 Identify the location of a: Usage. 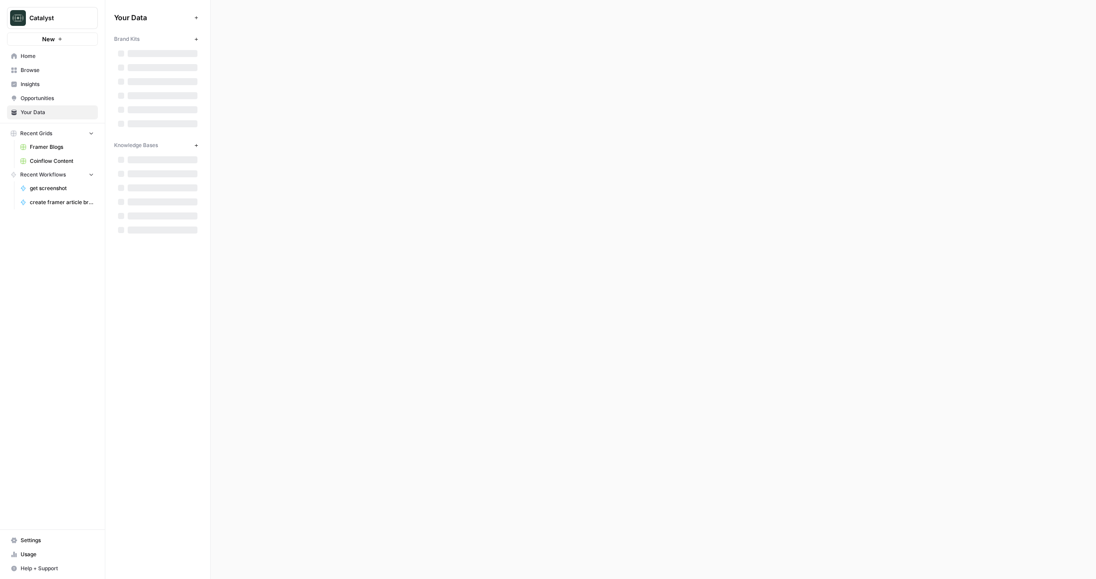
(52, 554).